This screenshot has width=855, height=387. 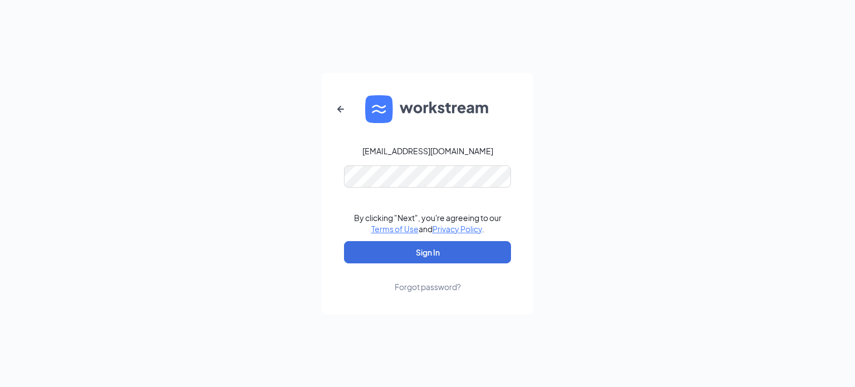 I want to click on div: By clicking "Next", you're agreeing to our and ., so click(x=428, y=223).